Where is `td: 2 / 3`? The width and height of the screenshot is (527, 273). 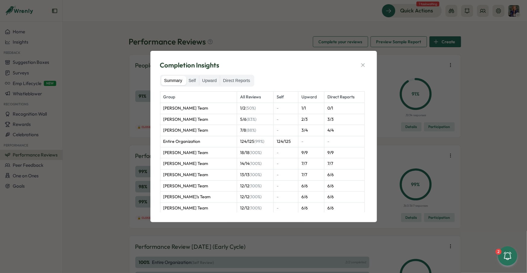
td: 2 / 3 is located at coordinates (311, 119).